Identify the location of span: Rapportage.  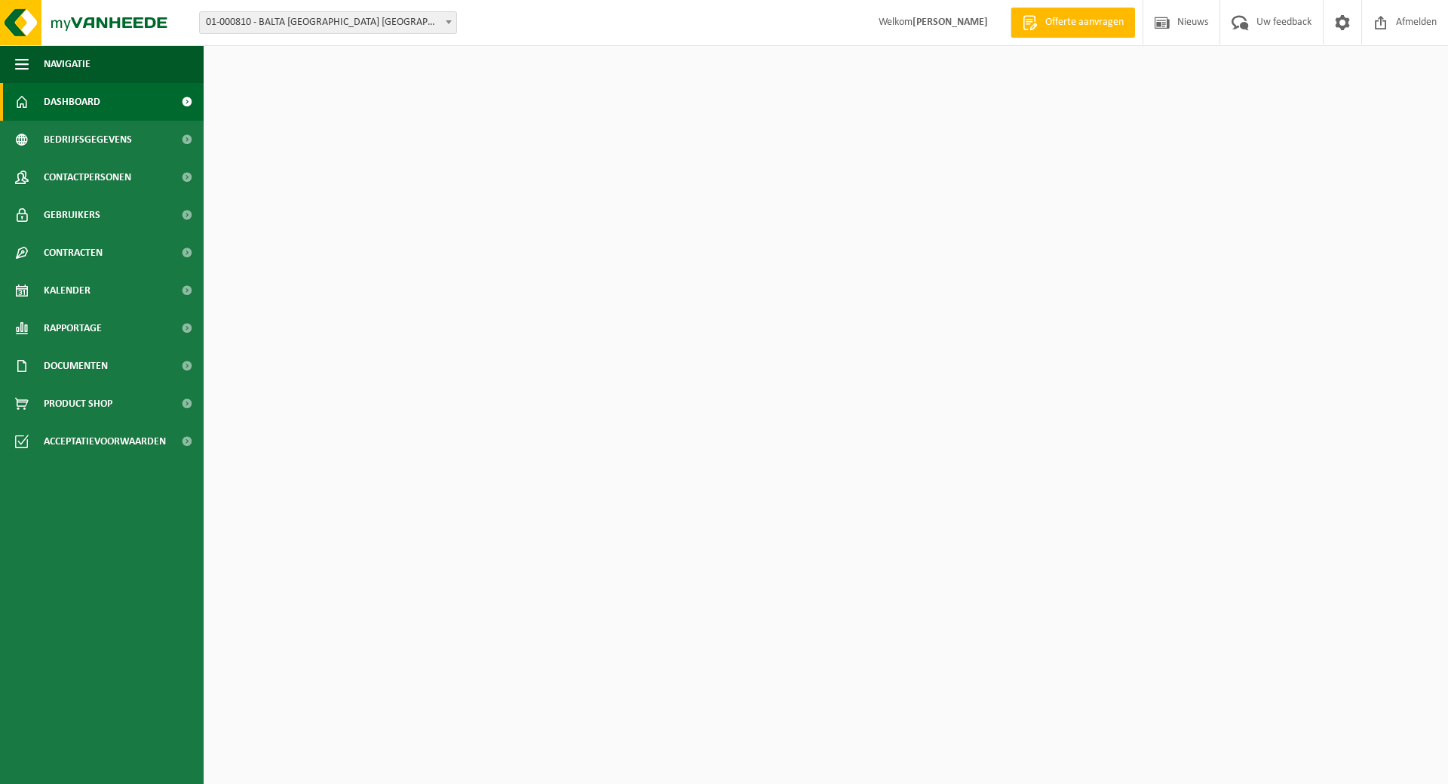
(72, 328).